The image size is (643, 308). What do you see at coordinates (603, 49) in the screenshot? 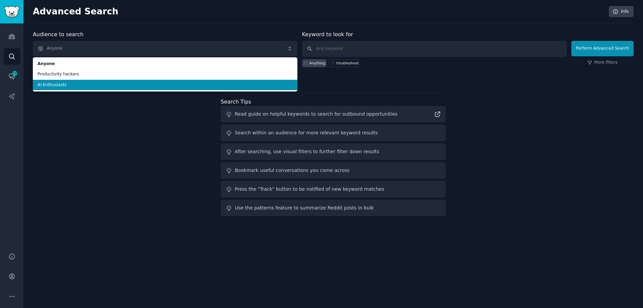
I see `button: Perform Advanced Search` at bounding box center [603, 49].